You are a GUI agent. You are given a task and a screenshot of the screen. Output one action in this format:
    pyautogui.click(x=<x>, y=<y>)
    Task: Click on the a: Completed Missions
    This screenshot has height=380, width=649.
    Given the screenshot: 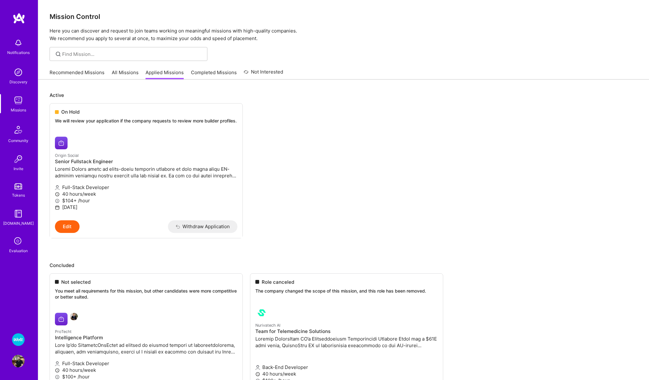 What is the action you would take?
    pyautogui.click(x=214, y=74)
    